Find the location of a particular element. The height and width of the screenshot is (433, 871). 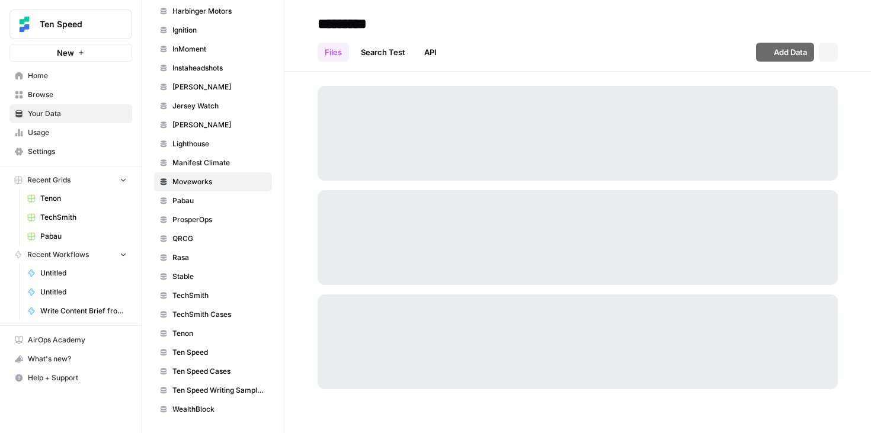

span: Your Data is located at coordinates (77, 114).